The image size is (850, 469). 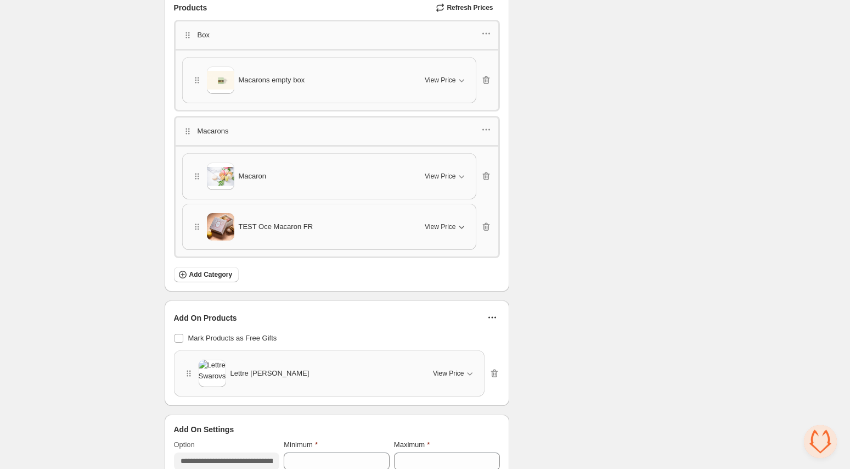 What do you see at coordinates (190, 8) in the screenshot?
I see `span: Products` at bounding box center [190, 8].